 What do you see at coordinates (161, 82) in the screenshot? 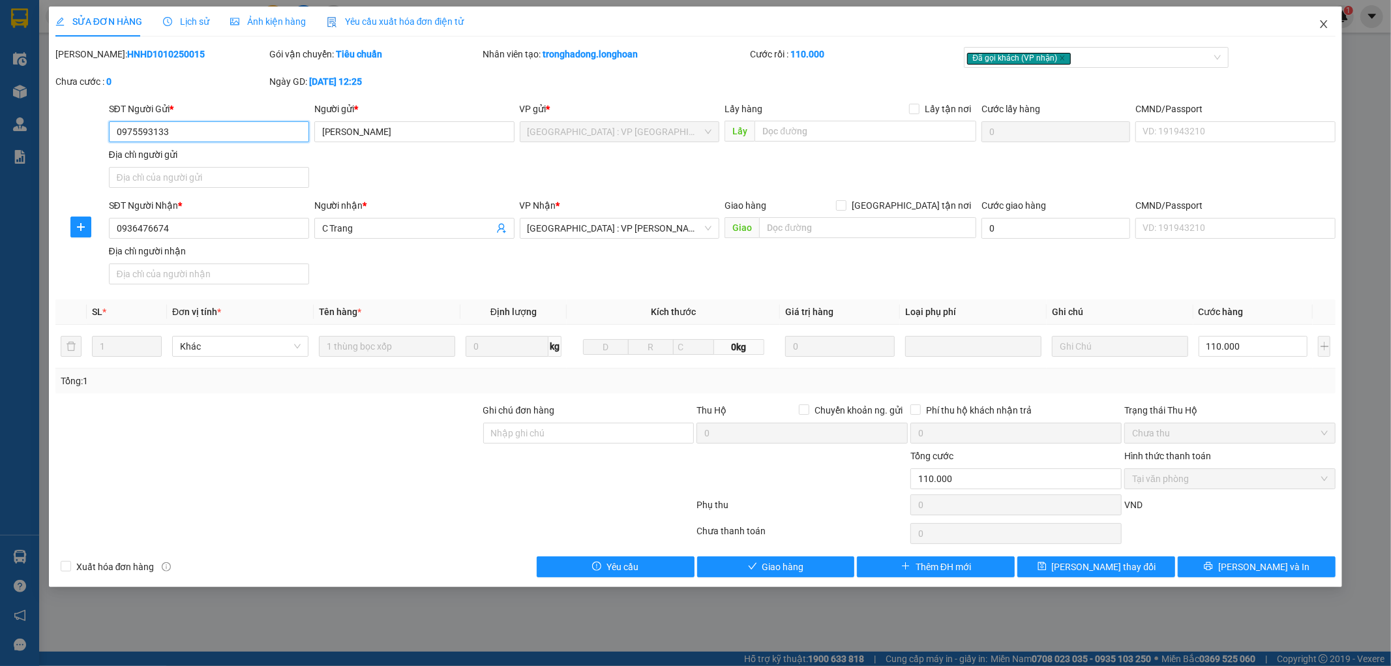
I see `div: Chưa cước :` at bounding box center [161, 82].